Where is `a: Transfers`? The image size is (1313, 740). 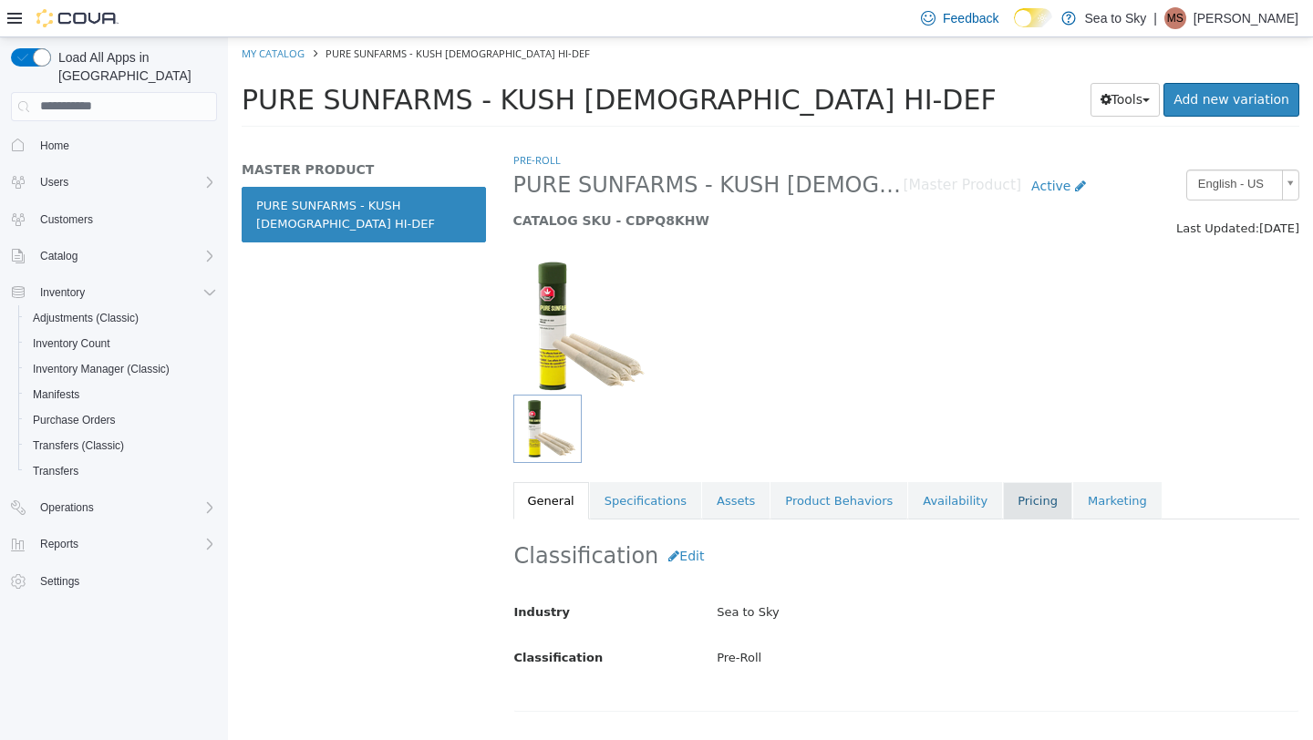
a: Transfers is located at coordinates (56, 471).